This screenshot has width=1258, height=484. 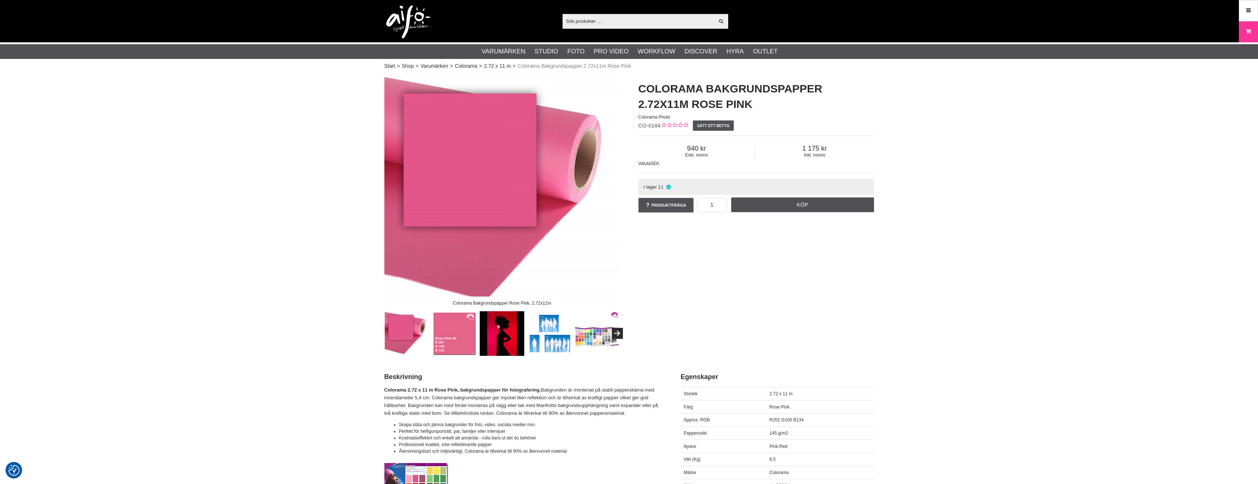 I want to click on input: Sök produkter ..., so click(x=638, y=21).